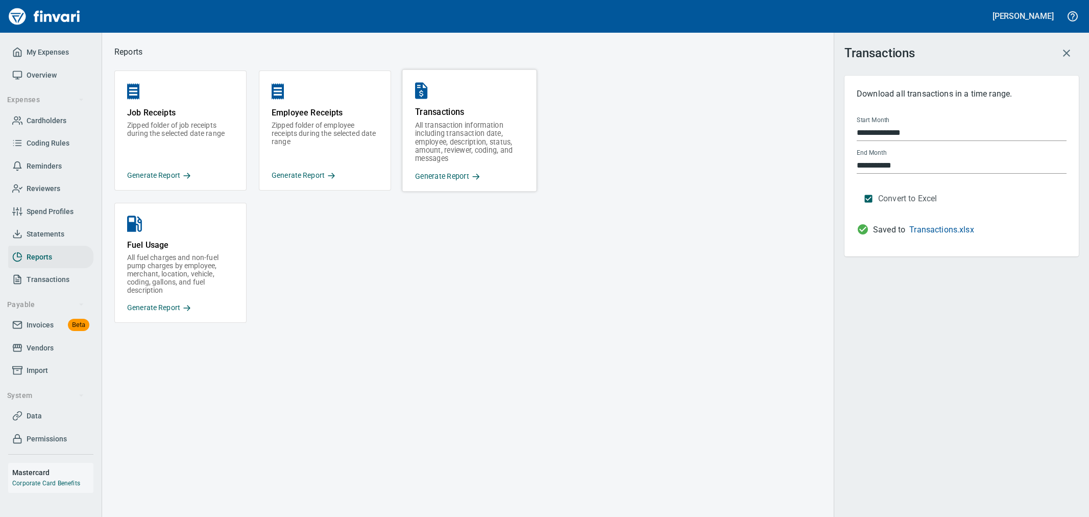 This screenshot has width=1089, height=517. I want to click on a: Import, so click(51, 370).